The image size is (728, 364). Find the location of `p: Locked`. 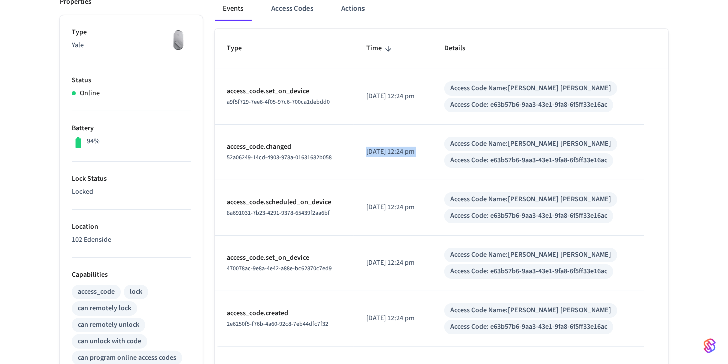

p: Locked is located at coordinates (131, 192).